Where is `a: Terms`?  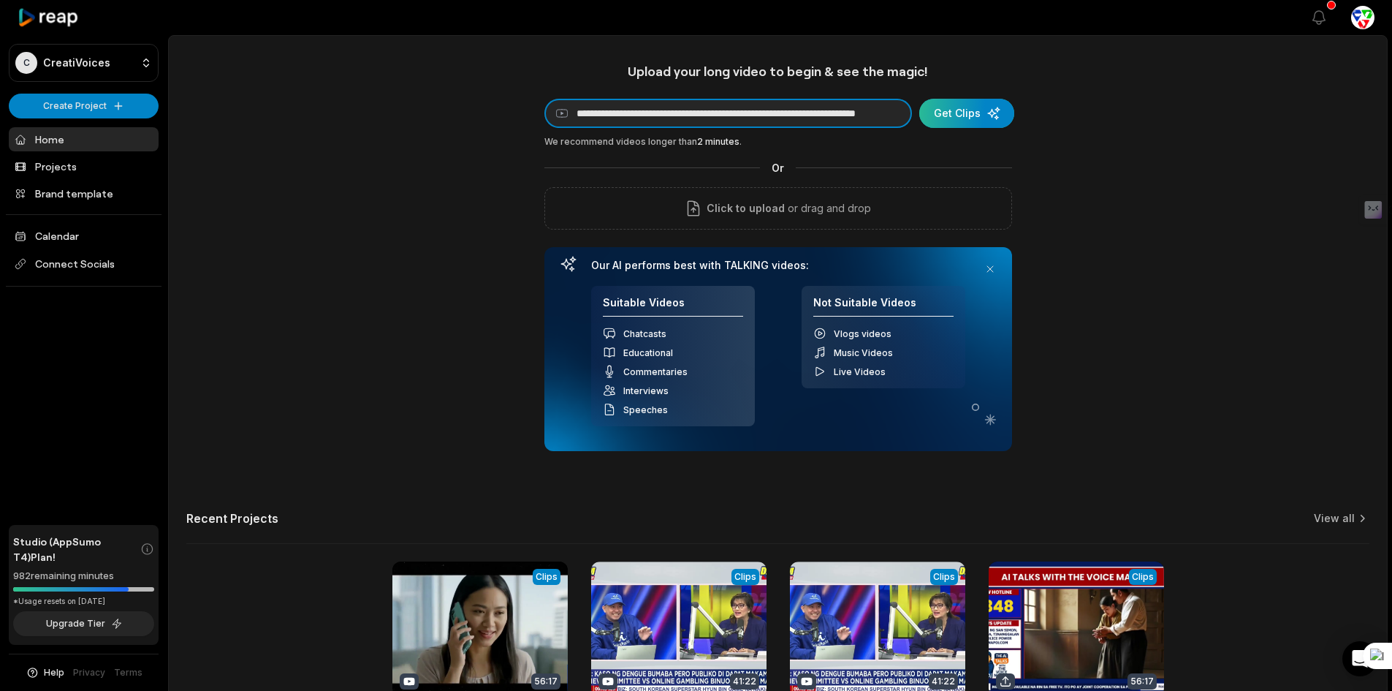 a: Terms is located at coordinates (128, 672).